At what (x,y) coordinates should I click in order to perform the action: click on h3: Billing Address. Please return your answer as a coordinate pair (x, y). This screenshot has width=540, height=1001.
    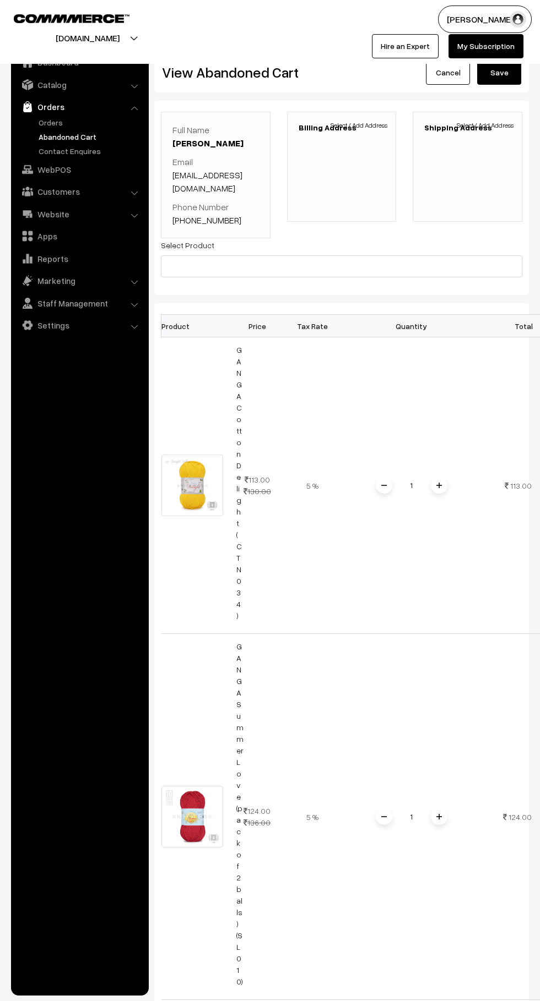
    Looking at the image, I should click on (341, 128).